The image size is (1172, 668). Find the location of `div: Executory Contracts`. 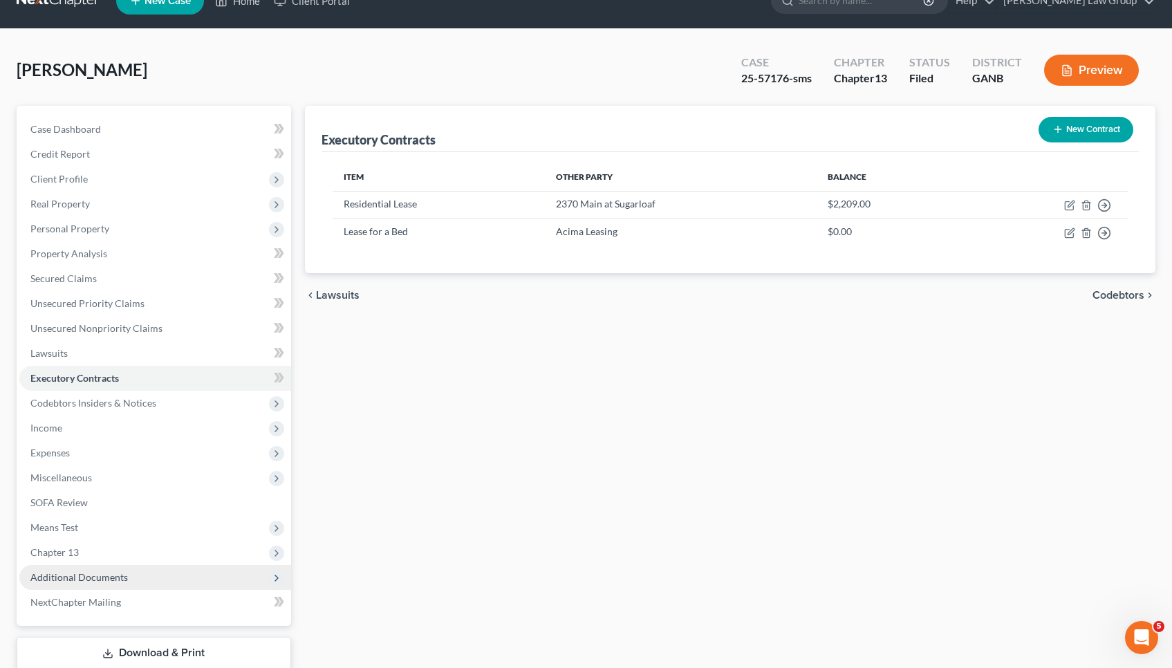

div: Executory Contracts is located at coordinates (378, 140).